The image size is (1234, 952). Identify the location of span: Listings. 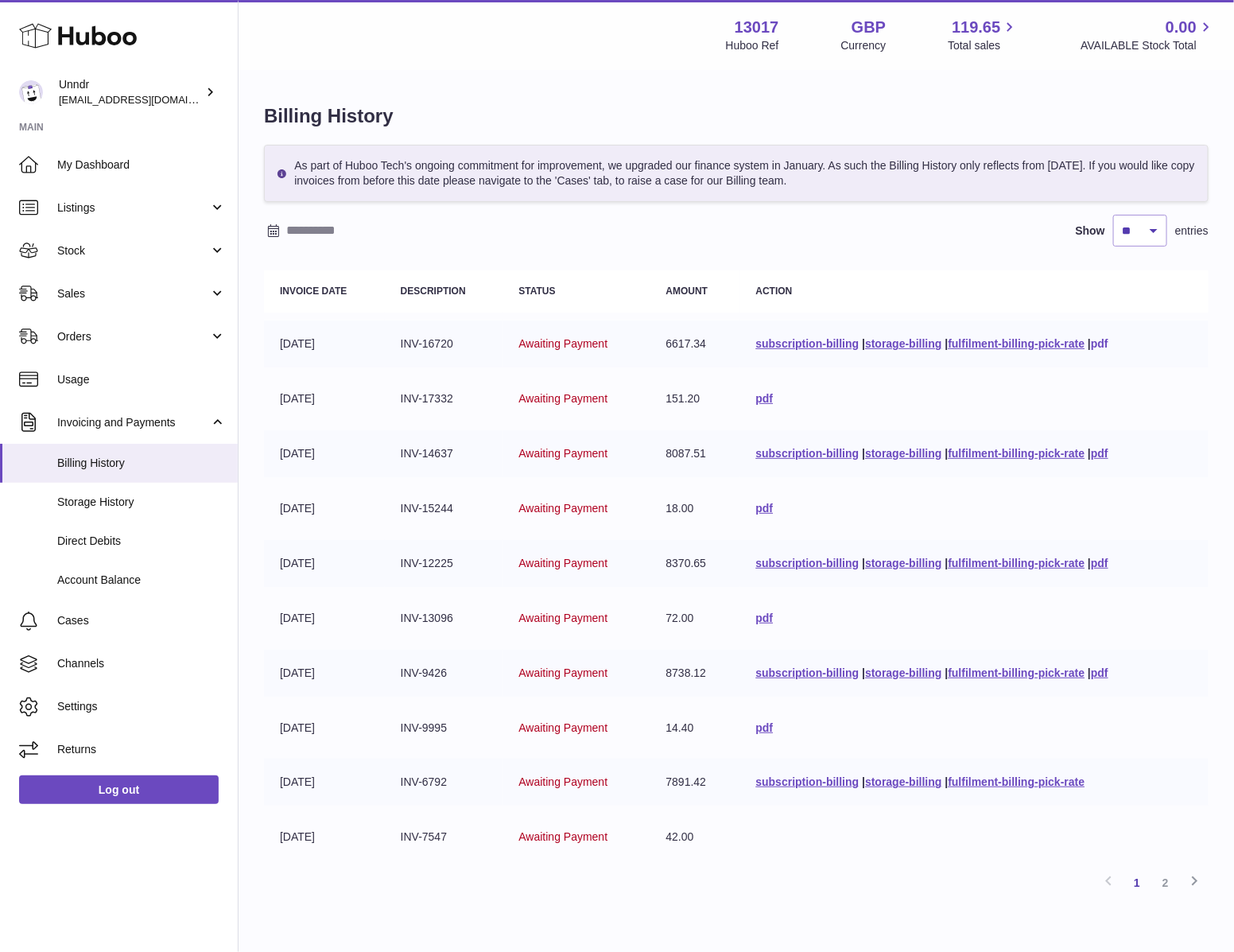
(133, 207).